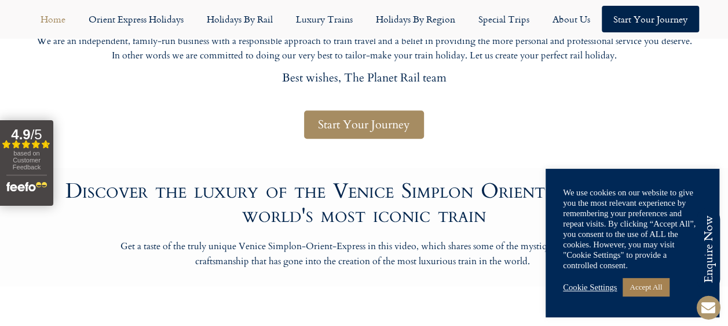  What do you see at coordinates (632, 229) in the screenshot?
I see `div: We use cookies on our website to give you the most relevant experience by remembering your prefer...` at bounding box center [632, 229].